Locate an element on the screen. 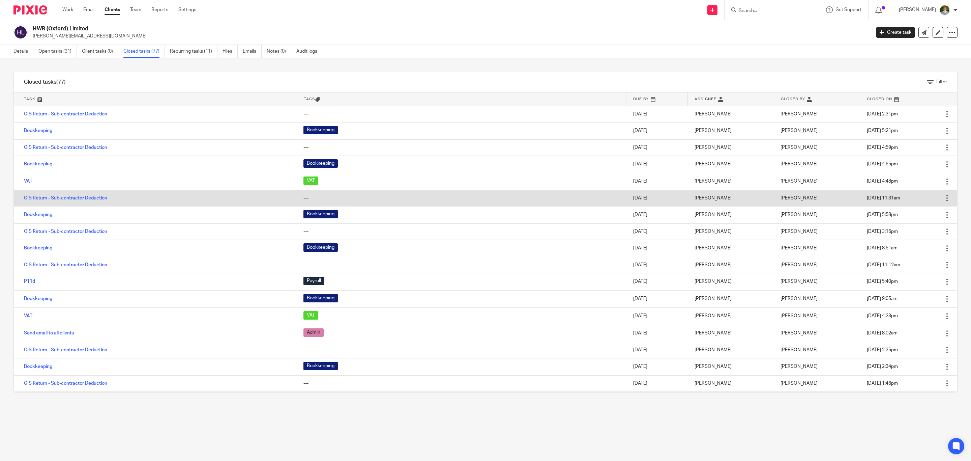 This screenshot has height=461, width=971. a: Work is located at coordinates (68, 10).